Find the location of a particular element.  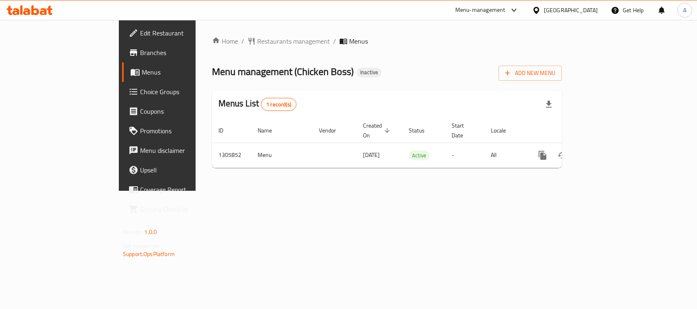

span: Edit Restaurant is located at coordinates (184, 33).